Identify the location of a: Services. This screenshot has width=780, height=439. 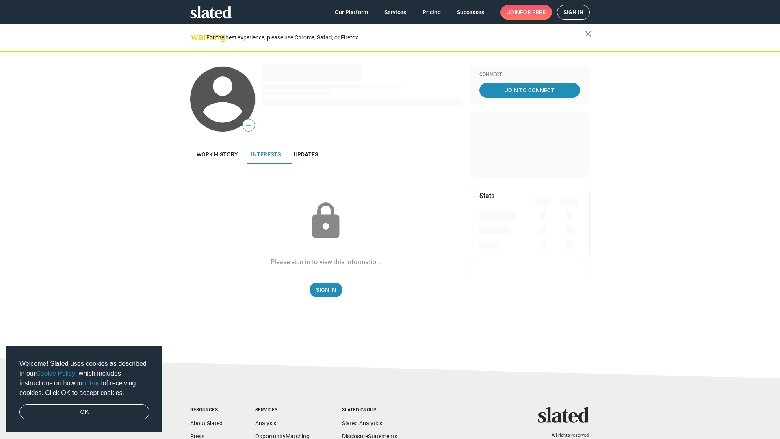
(395, 12).